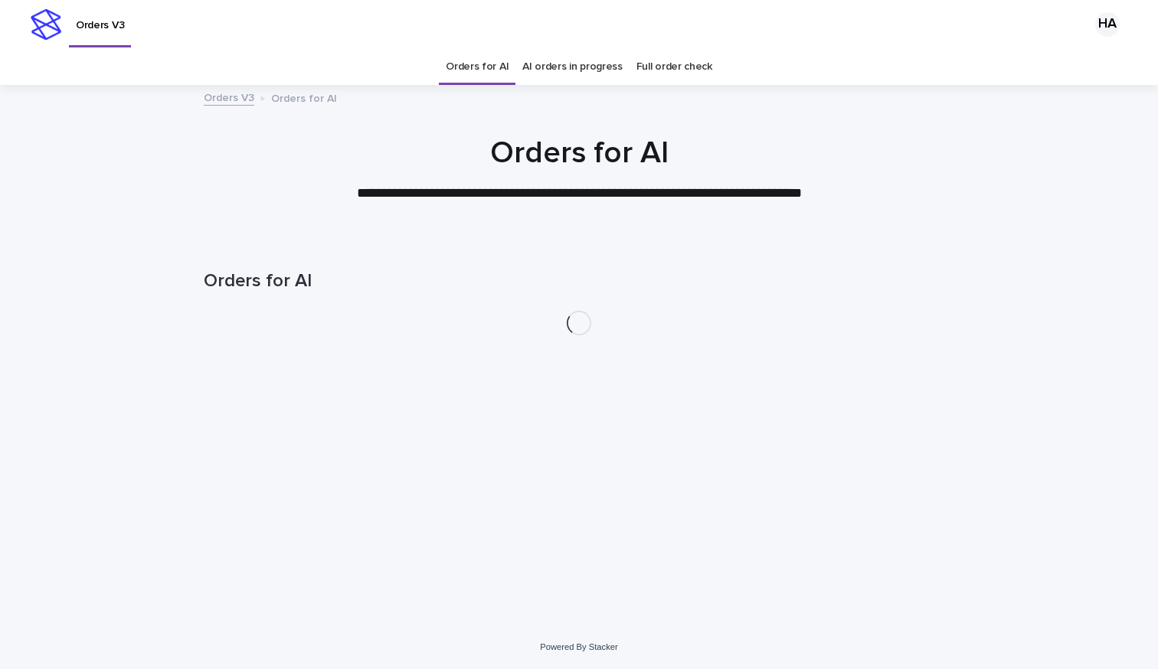  What do you see at coordinates (578, 647) in the screenshot?
I see `a: Powered By Stacker` at bounding box center [578, 647].